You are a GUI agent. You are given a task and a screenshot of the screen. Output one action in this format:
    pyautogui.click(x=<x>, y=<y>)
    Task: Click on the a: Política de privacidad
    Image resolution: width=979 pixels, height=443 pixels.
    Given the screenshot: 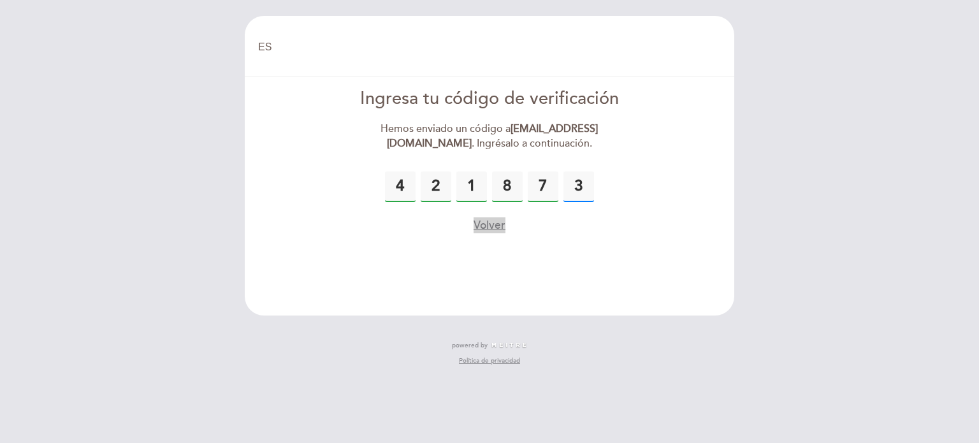 What is the action you would take?
    pyautogui.click(x=490, y=361)
    